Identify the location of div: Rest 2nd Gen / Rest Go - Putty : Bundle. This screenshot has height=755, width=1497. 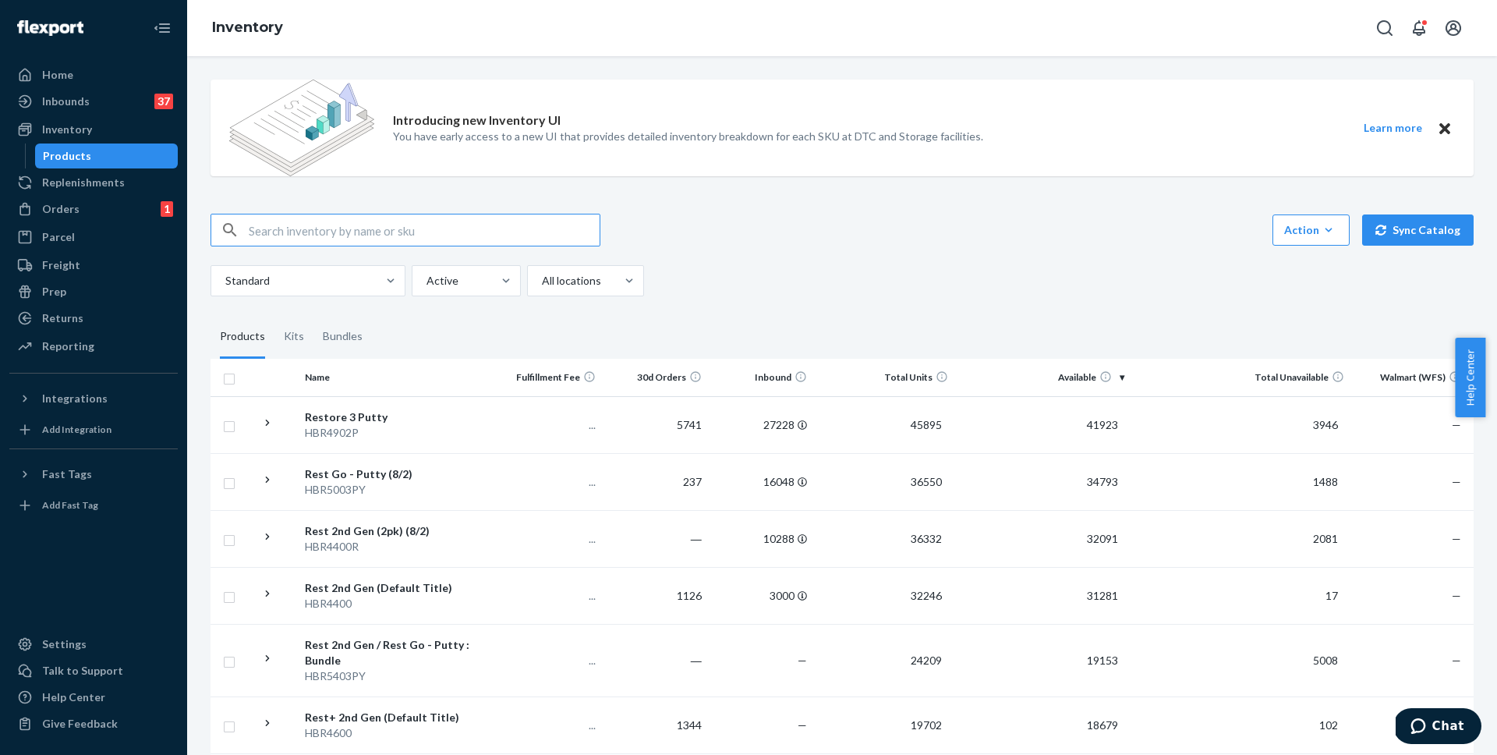
(398, 653).